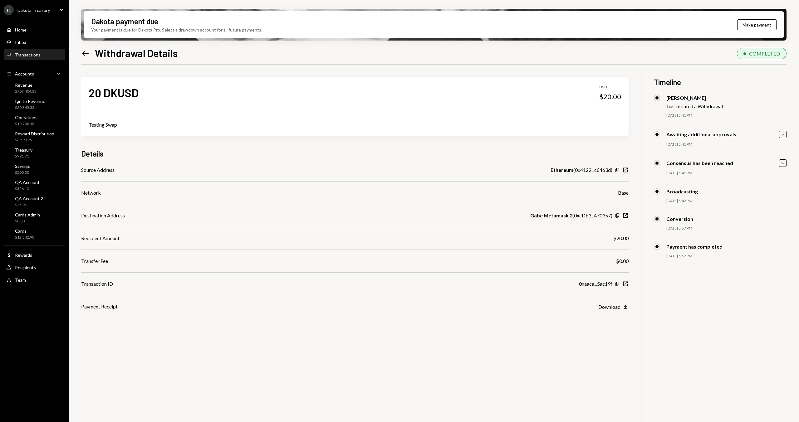  What do you see at coordinates (30, 101) in the screenshot?
I see `div: Ignite Revenue` at bounding box center [30, 101].